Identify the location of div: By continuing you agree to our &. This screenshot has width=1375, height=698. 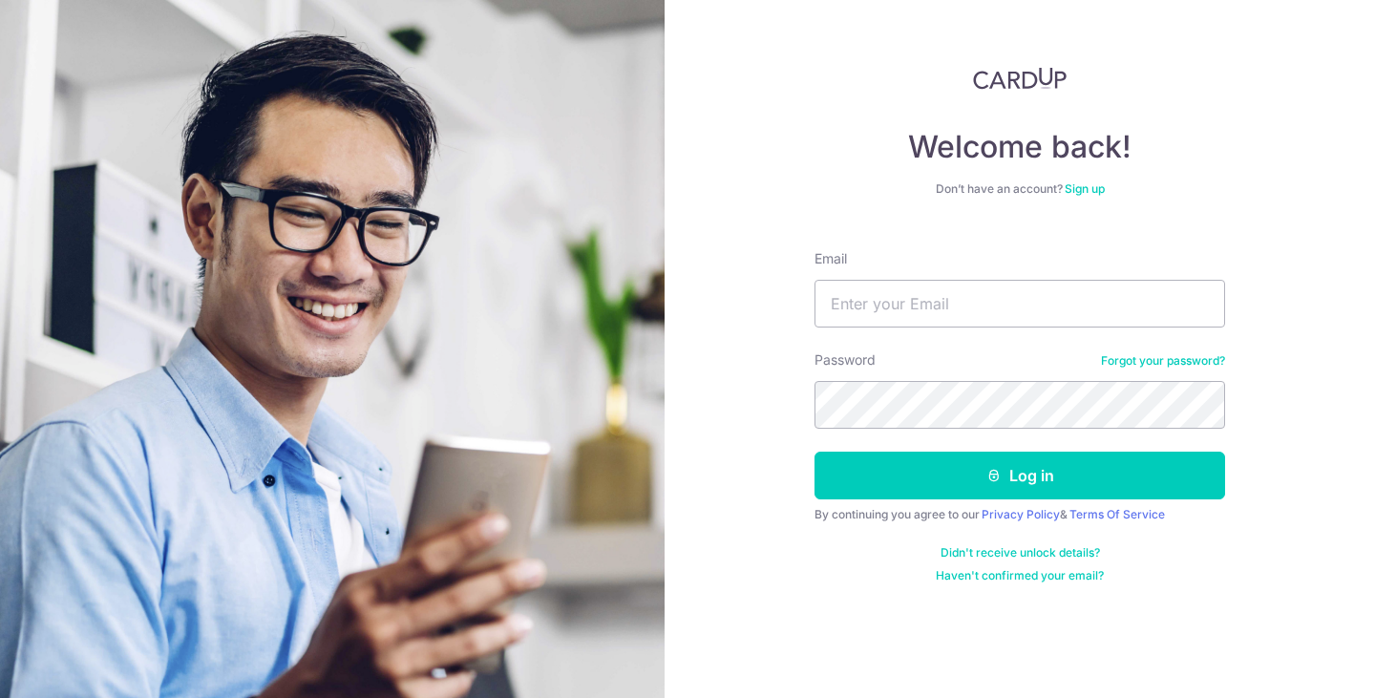
(1020, 515).